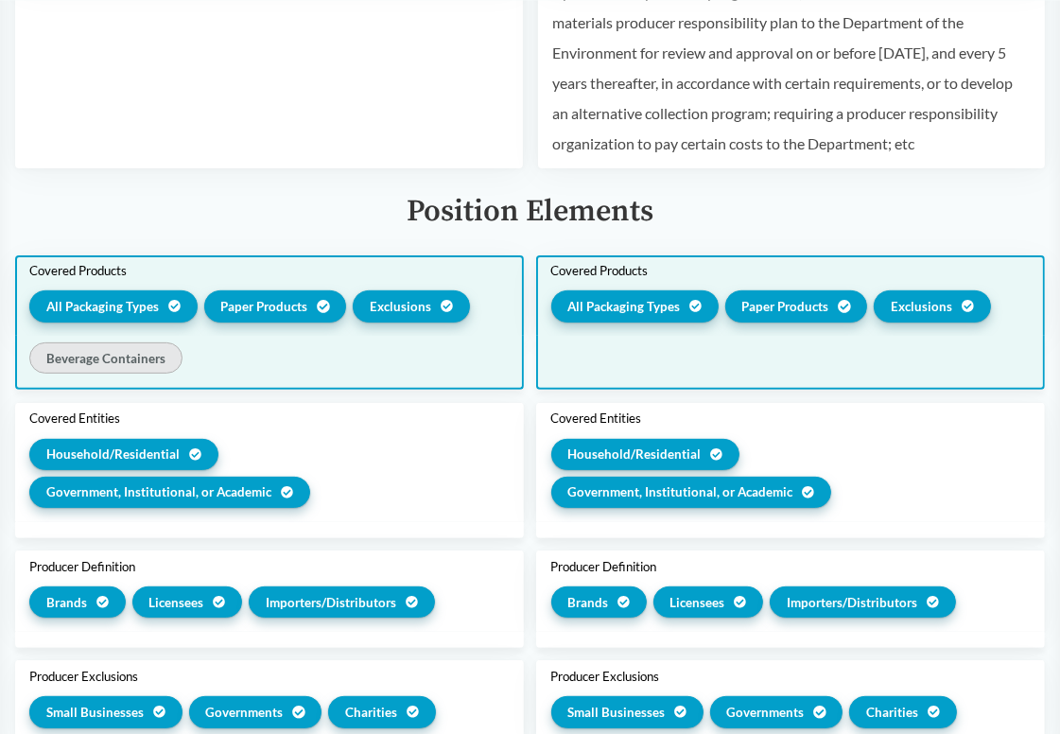 This screenshot has width=1060, height=734. What do you see at coordinates (529, 598) in the screenshot?
I see `button: Producer DefinitionBrandsLicenseesImporters/​DistributorsProducer DefinitionBrandsLicenseesImport...` at bounding box center [529, 598].